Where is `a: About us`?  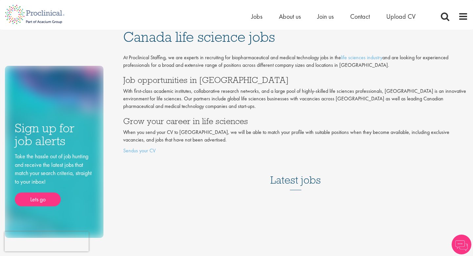 a: About us is located at coordinates (290, 16).